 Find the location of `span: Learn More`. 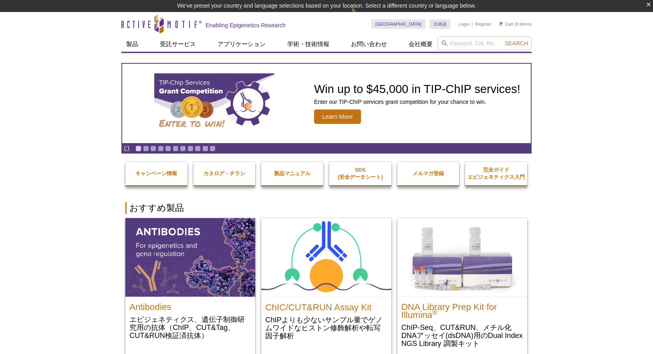

span: Learn More is located at coordinates (337, 117).